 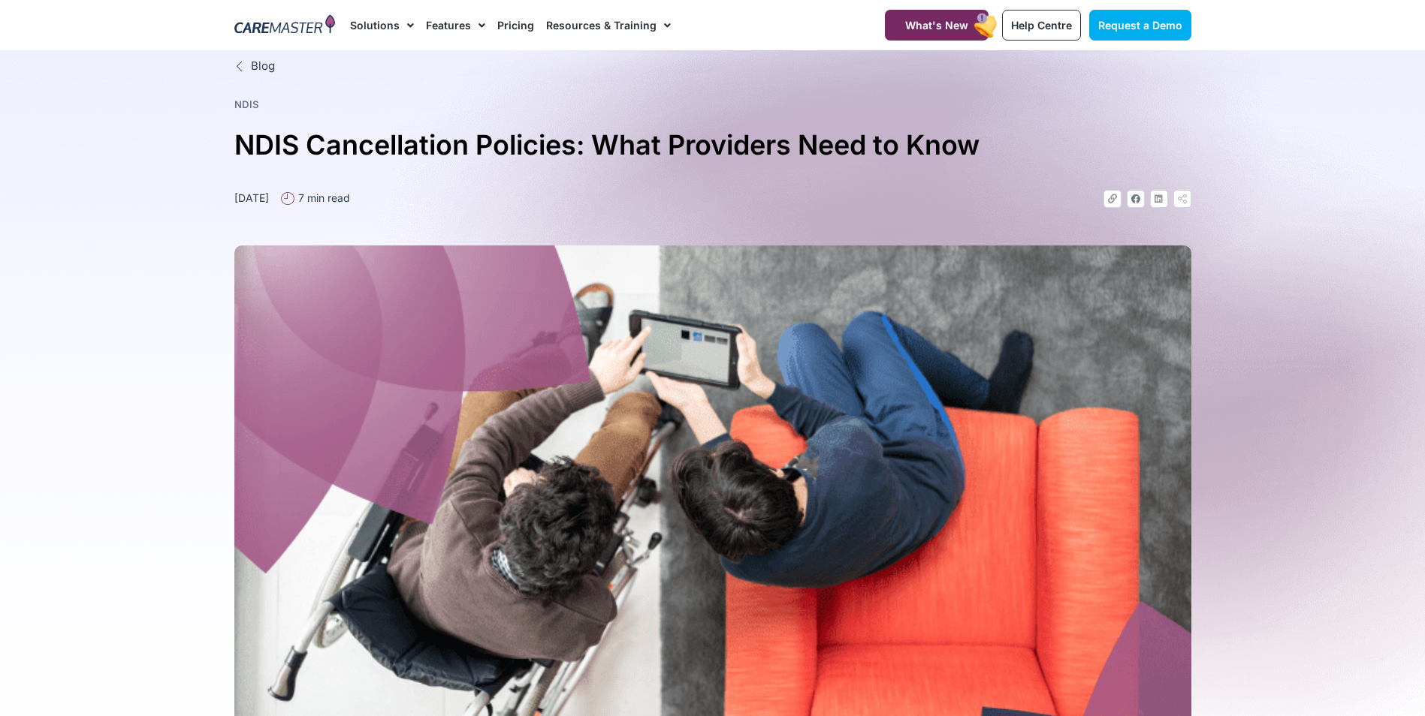 What do you see at coordinates (285, 26) in the screenshot?
I see `img: CareMaster Logo` at bounding box center [285, 26].